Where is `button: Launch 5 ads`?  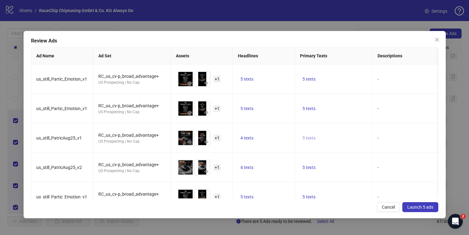
button: Launch 5 ads is located at coordinates (420, 207).